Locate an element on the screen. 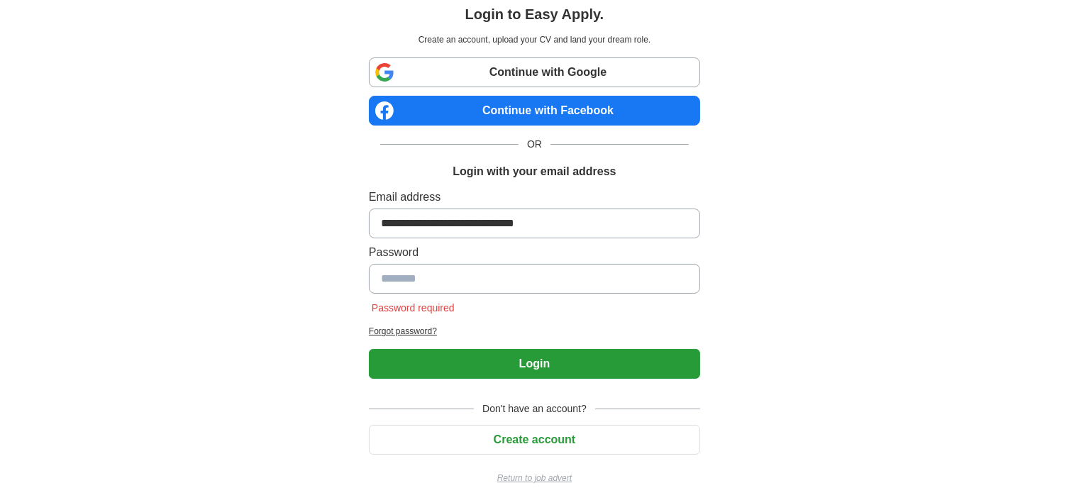 The image size is (1069, 488). span: Don't have an account? is located at coordinates (534, 408).